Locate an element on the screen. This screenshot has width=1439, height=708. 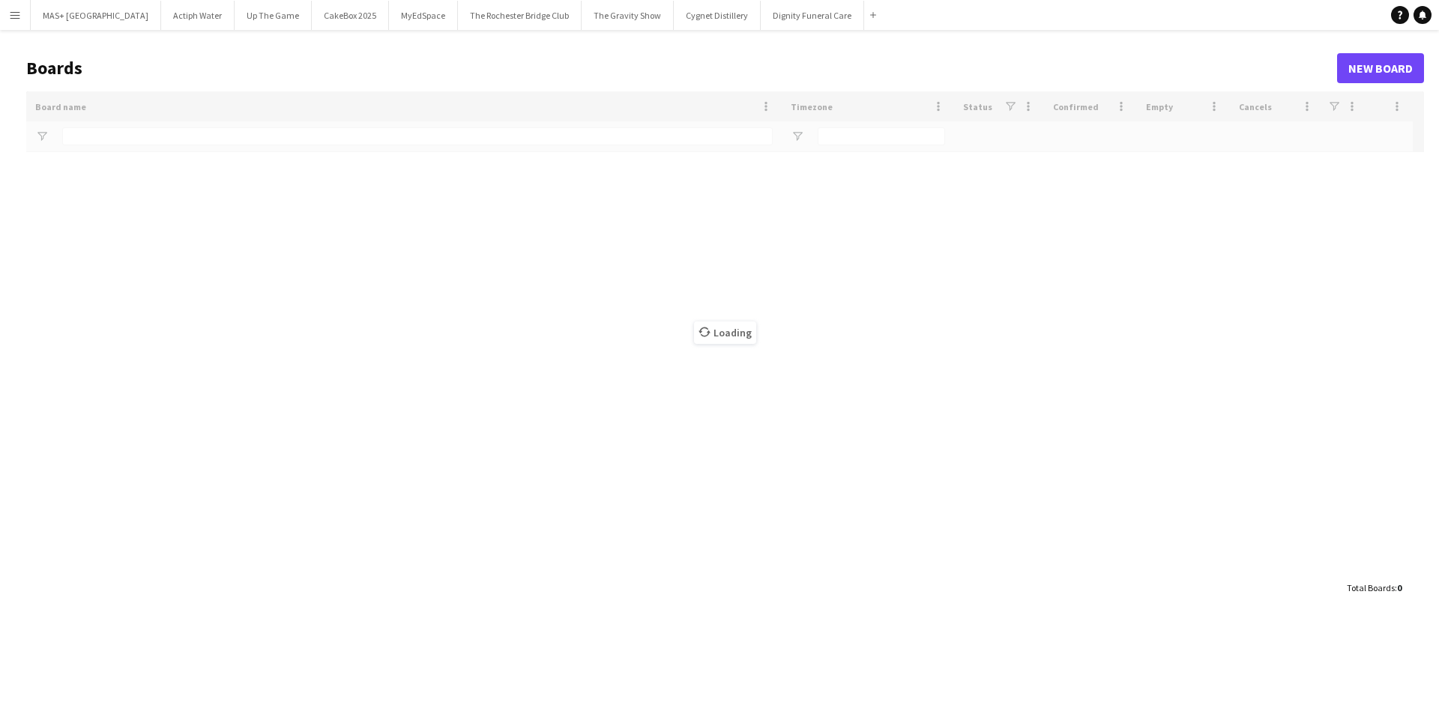
button: Cygnet Distillery is located at coordinates (717, 15).